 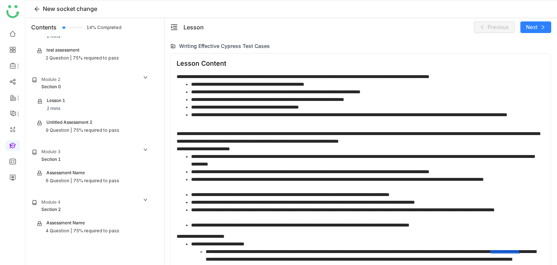 I want to click on div: 2 Question |, so click(x=58, y=58).